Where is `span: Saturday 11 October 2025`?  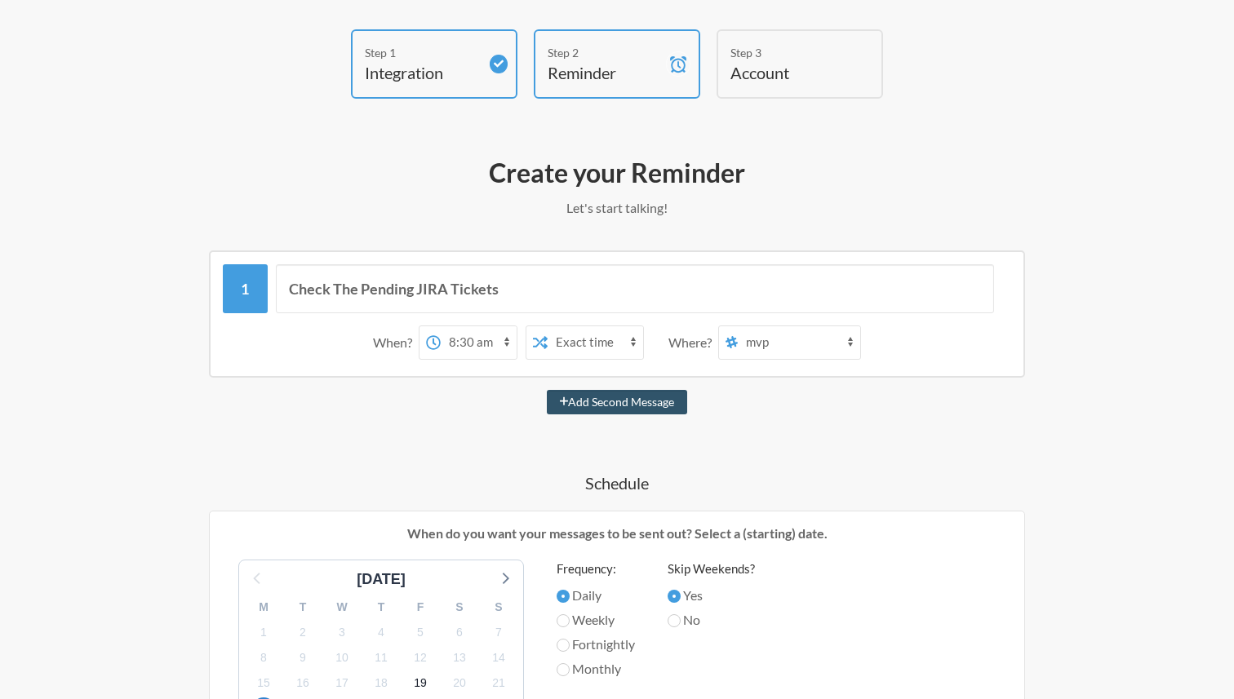
span: Saturday 11 October 2025 is located at coordinates (381, 658).